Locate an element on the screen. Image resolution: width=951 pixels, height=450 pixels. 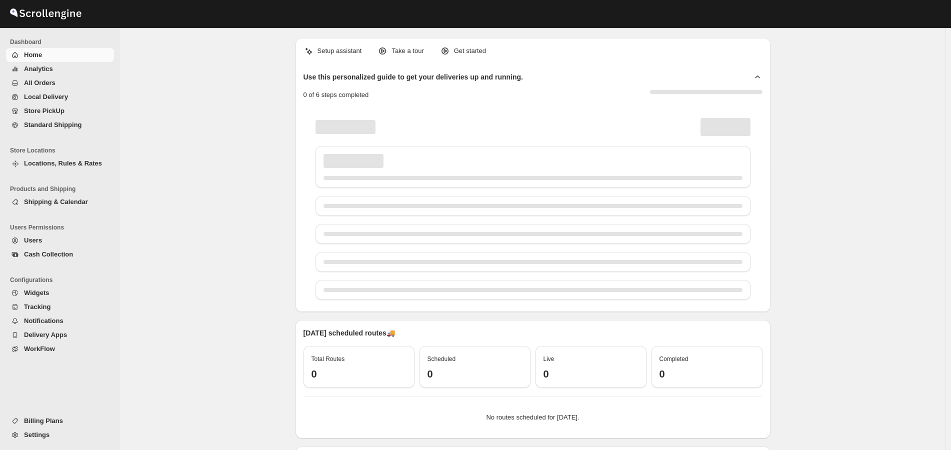
button: Delivery Apps is located at coordinates (60, 335).